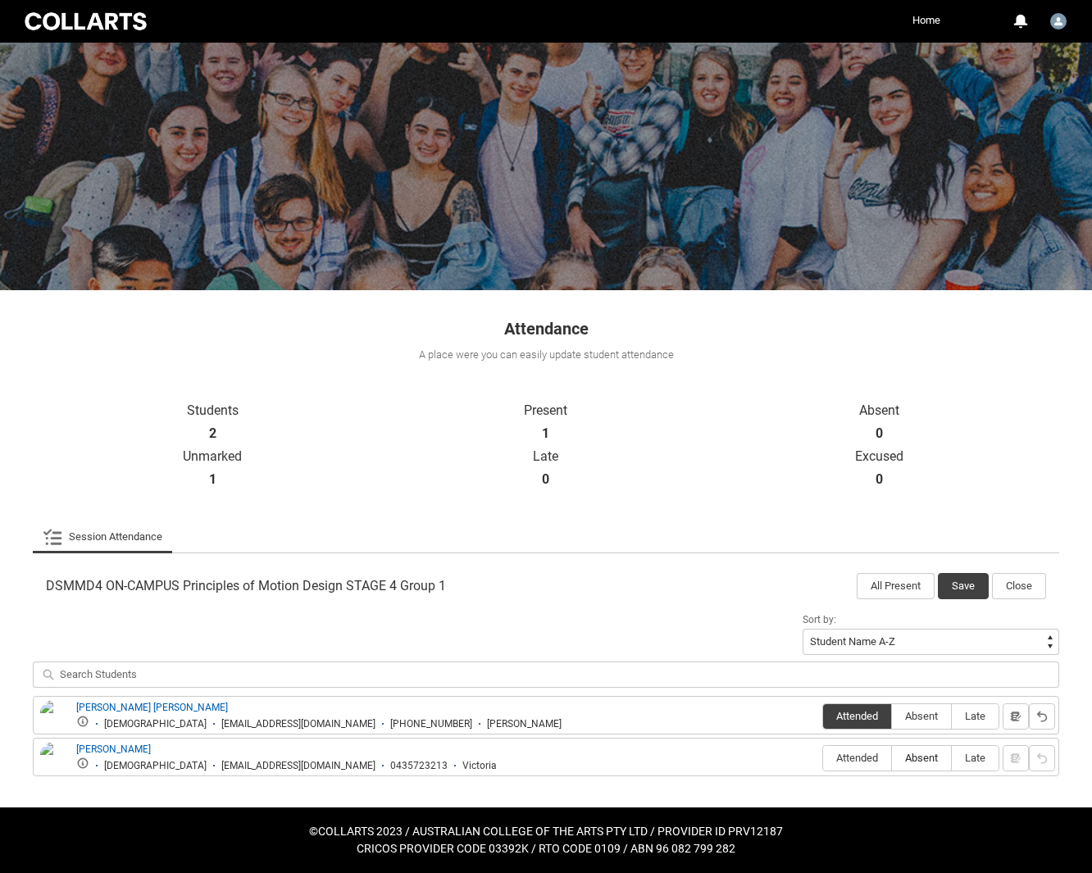 This screenshot has height=873, width=1092. I want to click on button: Save, so click(963, 586).